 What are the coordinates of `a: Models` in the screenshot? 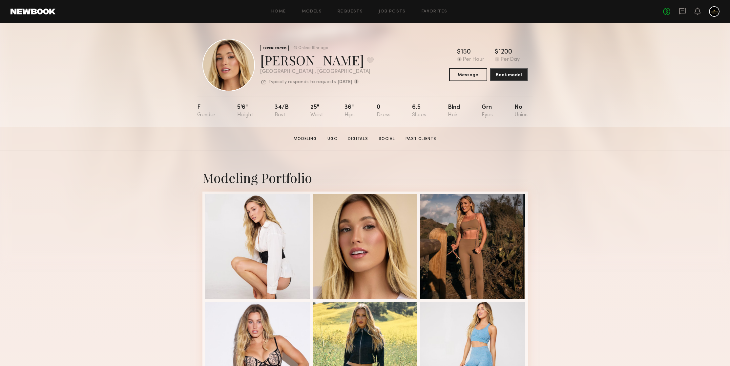 It's located at (312, 11).